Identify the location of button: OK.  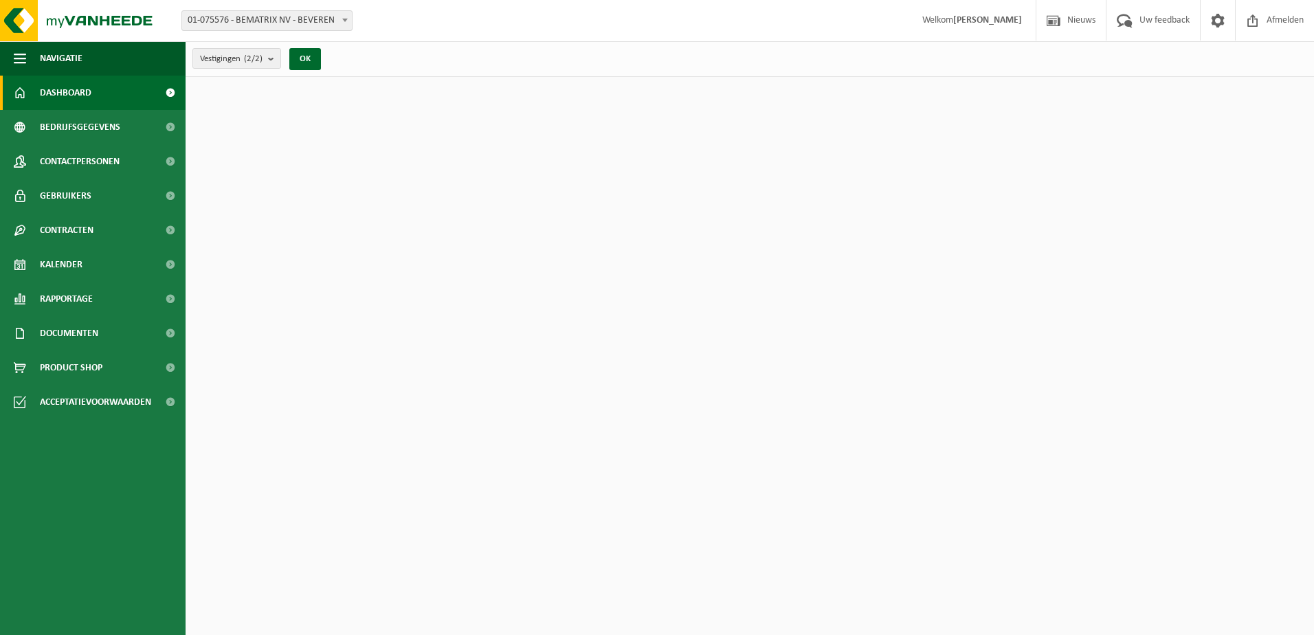
(305, 59).